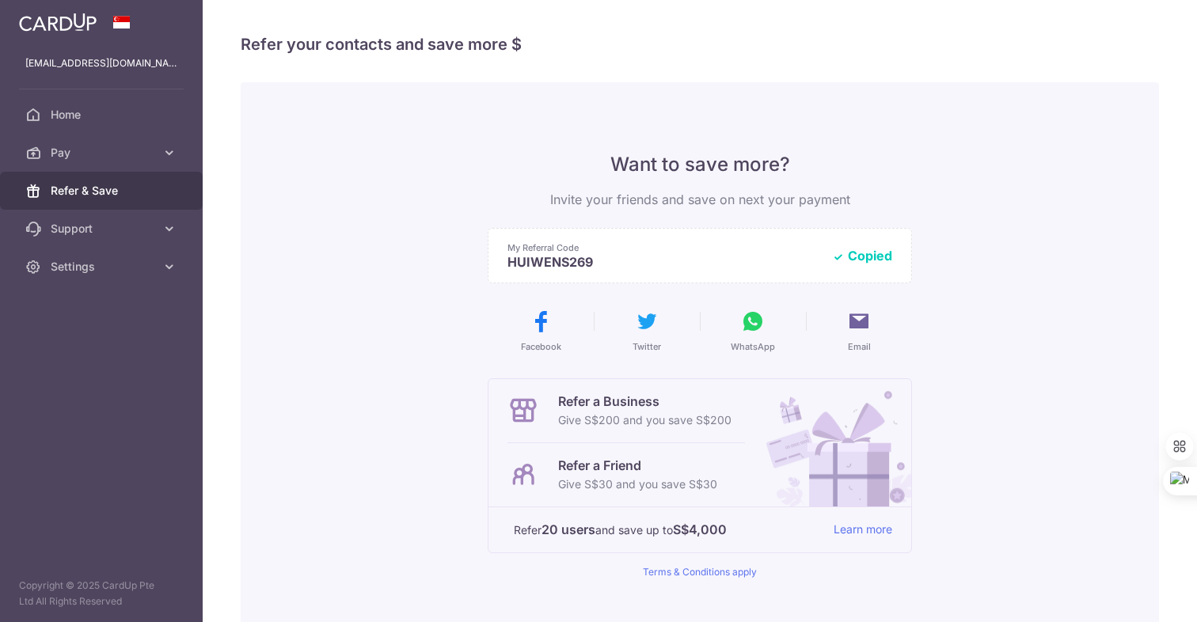 The width and height of the screenshot is (1197, 622). What do you see at coordinates (541, 347) in the screenshot?
I see `span: Facebook` at bounding box center [541, 347].